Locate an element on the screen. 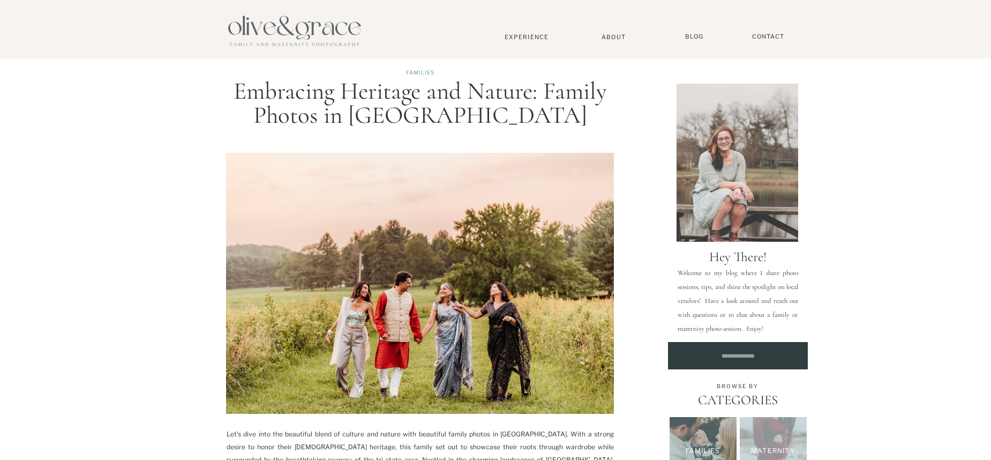 The image size is (991, 460). p: Welcome to my blog where I share photo sessions, tips, and shine the spotlight on local vendors! ... is located at coordinates (738, 298).